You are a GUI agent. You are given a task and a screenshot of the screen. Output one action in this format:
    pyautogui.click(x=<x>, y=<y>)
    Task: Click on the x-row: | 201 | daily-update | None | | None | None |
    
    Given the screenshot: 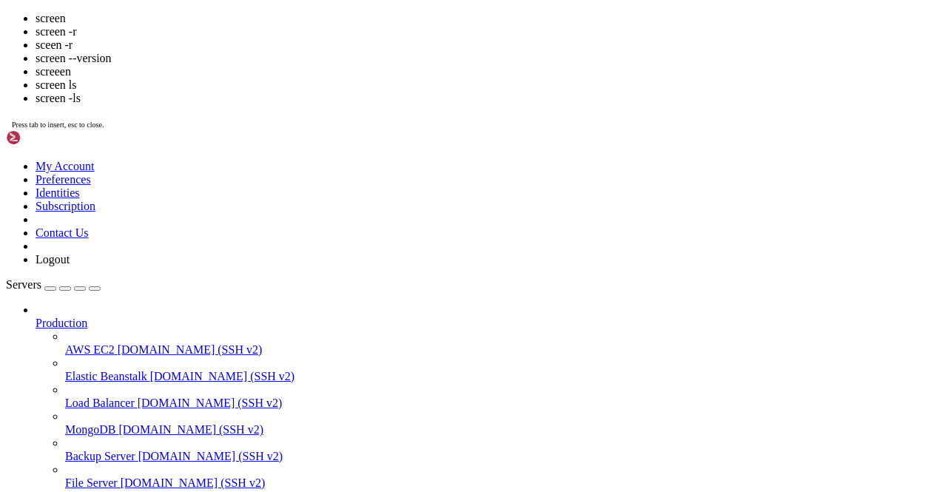 What is the action you would take?
    pyautogui.click(x=380, y=328)
    